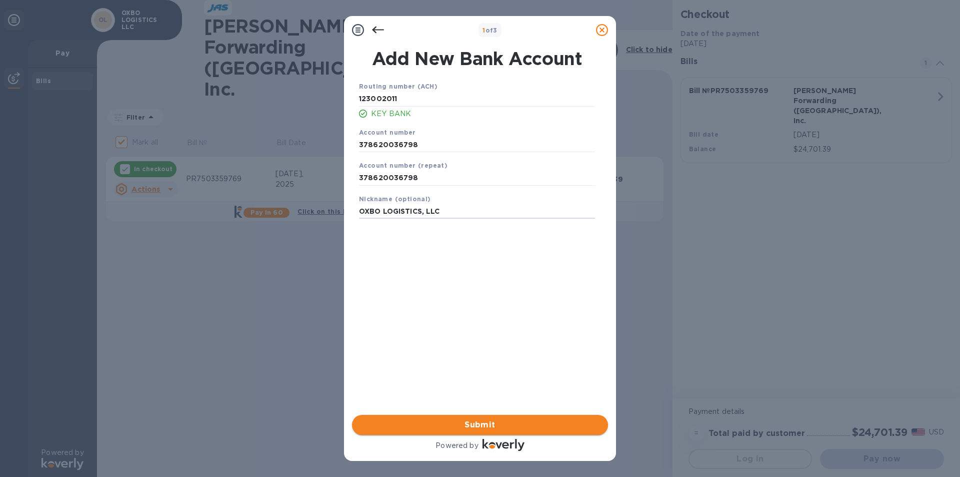 The image size is (960, 477). I want to click on h1: Add New Bank Account, so click(477, 59).